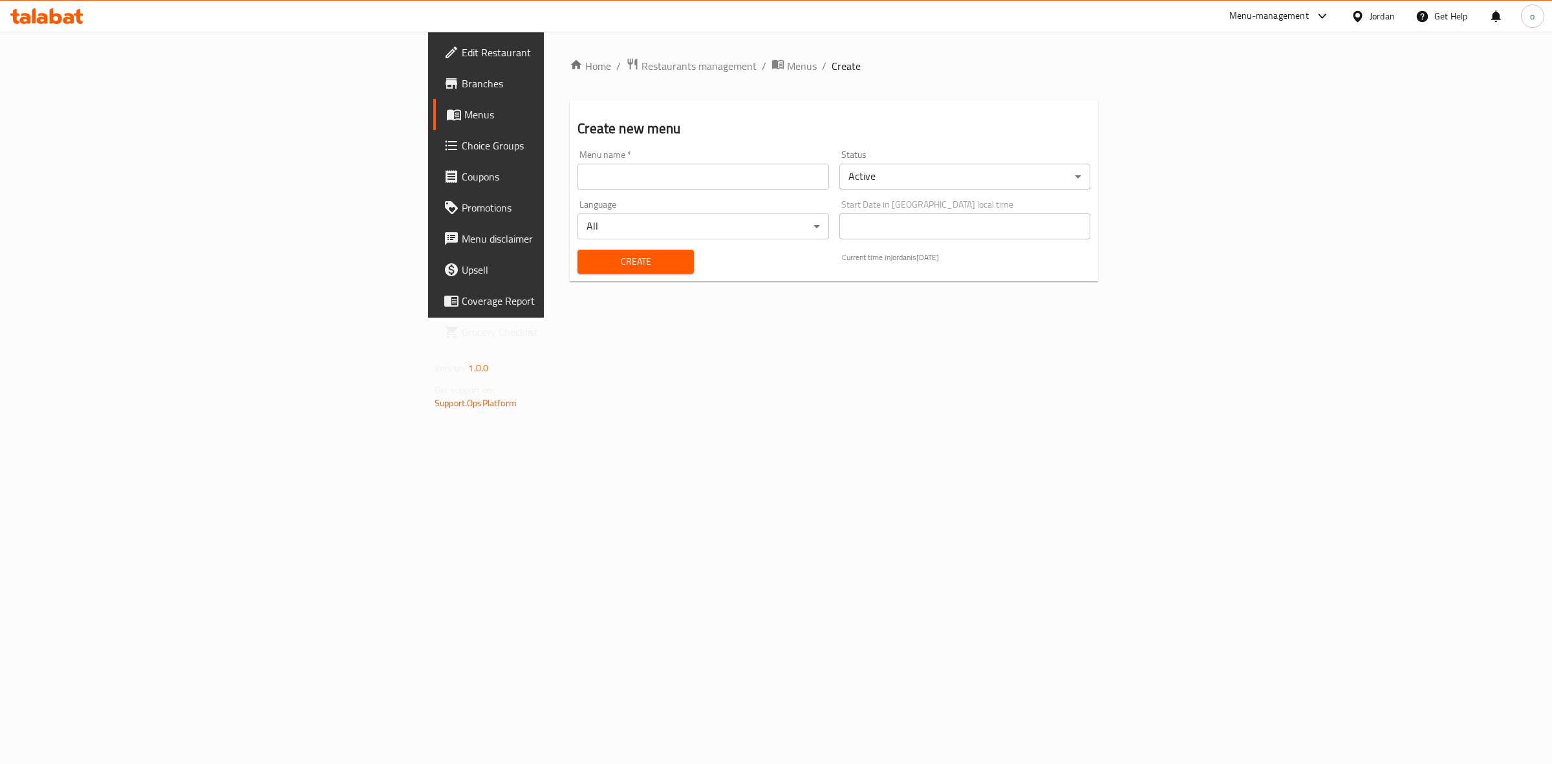 The width and height of the screenshot is (1552, 764). I want to click on span: Upsell, so click(569, 270).